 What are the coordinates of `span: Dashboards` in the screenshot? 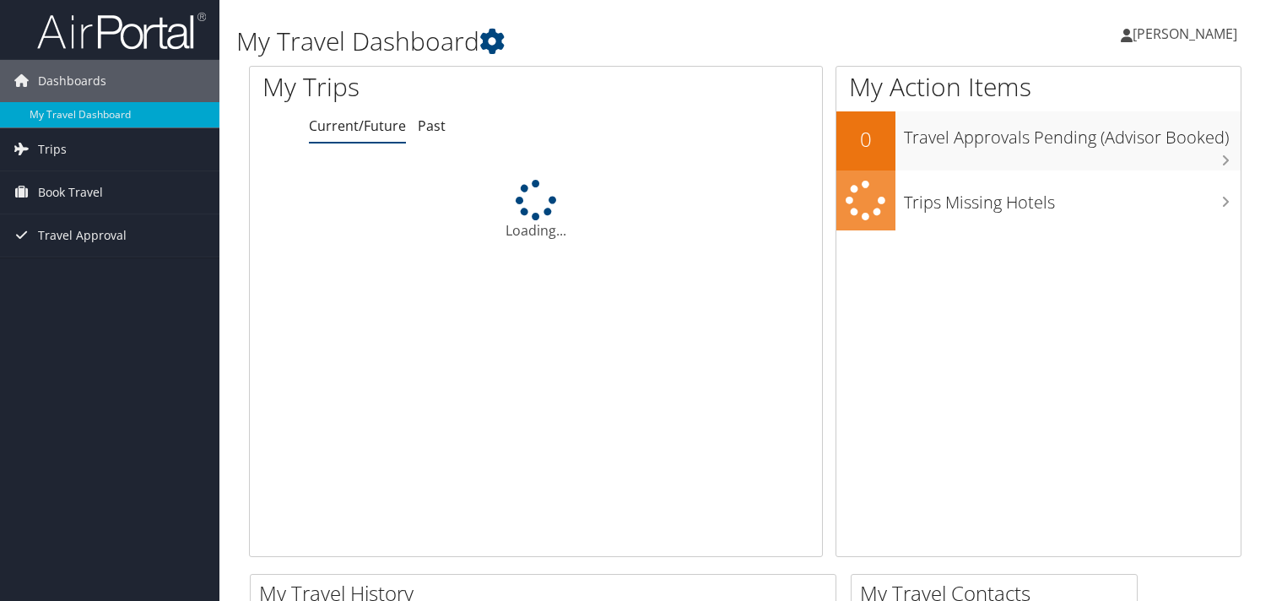 It's located at (72, 81).